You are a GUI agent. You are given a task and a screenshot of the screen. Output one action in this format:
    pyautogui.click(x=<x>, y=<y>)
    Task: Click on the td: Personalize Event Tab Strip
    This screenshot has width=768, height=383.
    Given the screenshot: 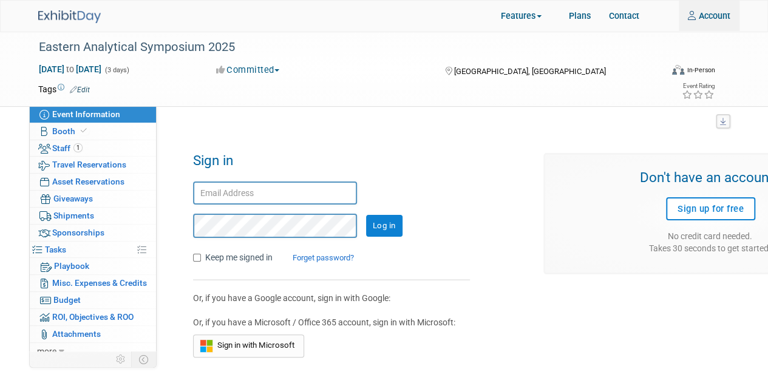 What is the action you would take?
    pyautogui.click(x=121, y=360)
    